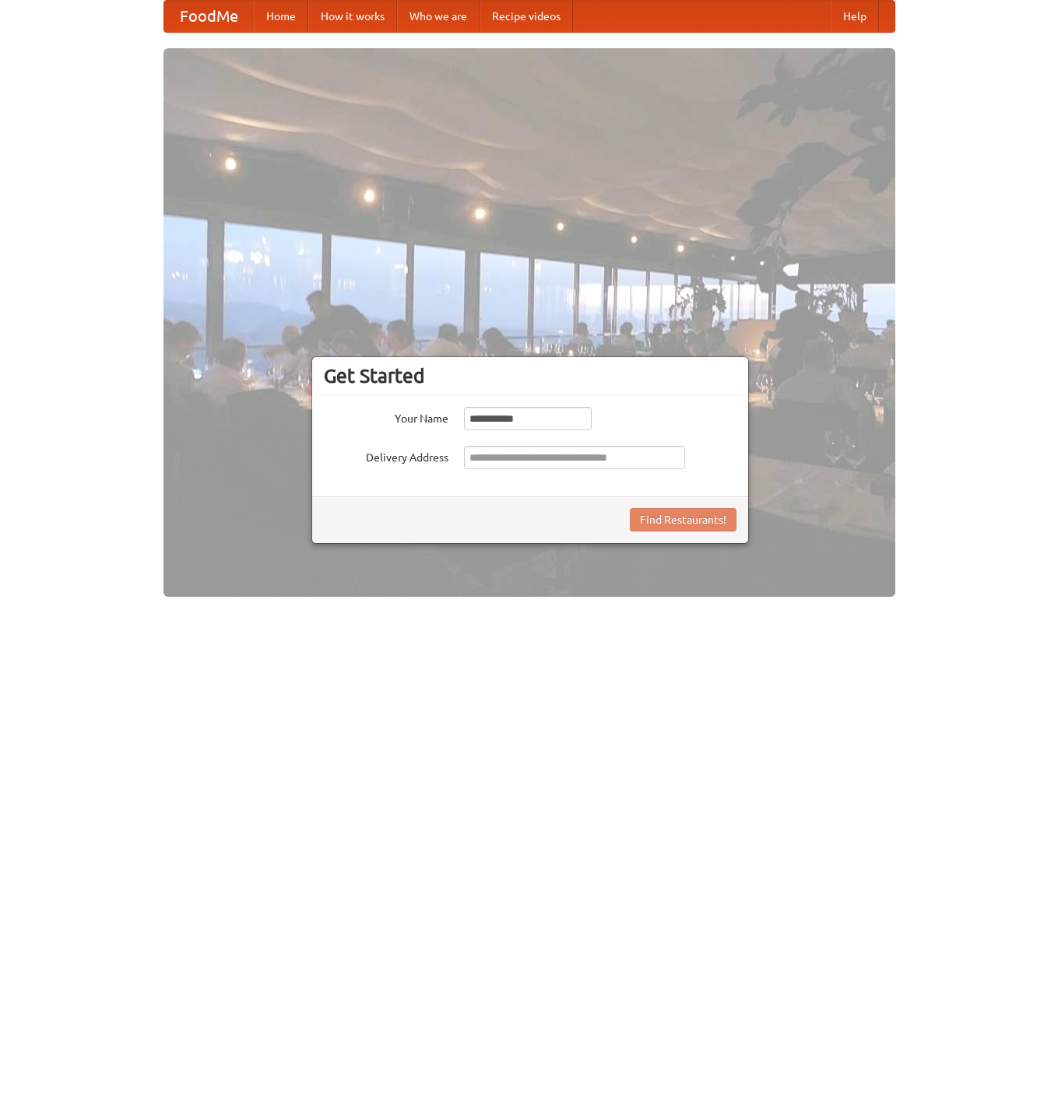 The image size is (1058, 1101). I want to click on a: FoodMe, so click(209, 16).